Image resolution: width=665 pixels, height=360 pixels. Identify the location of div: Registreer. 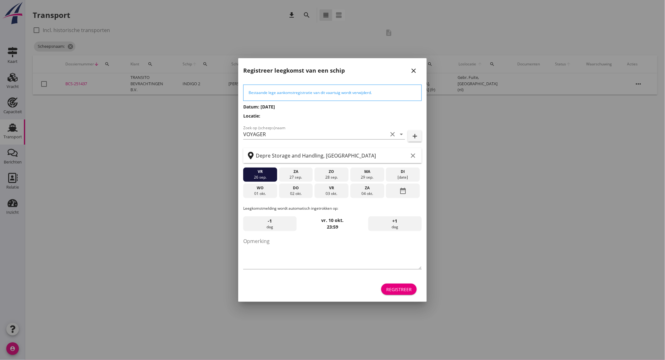
(399, 289).